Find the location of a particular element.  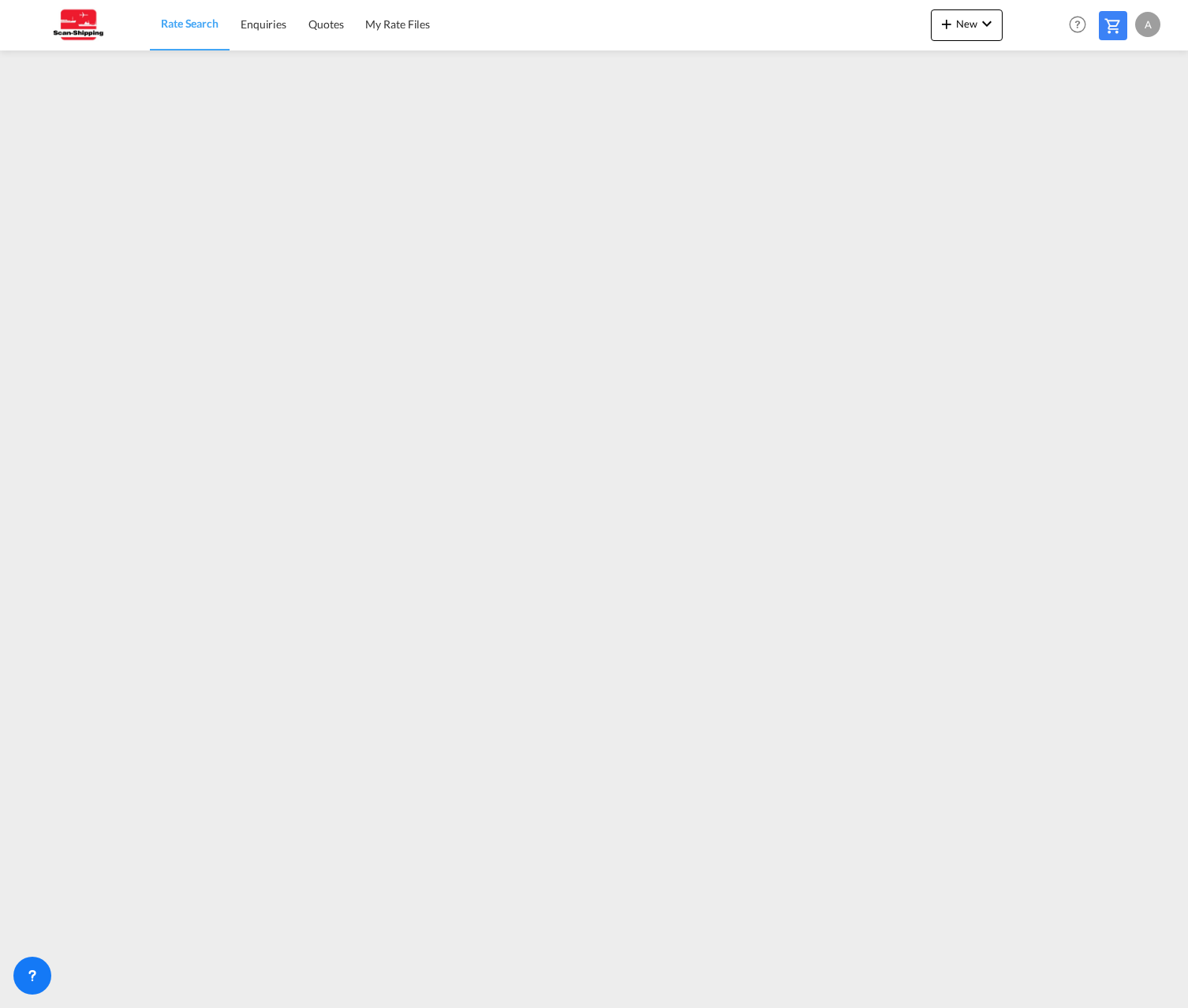

span: Help is located at coordinates (1078, 24).